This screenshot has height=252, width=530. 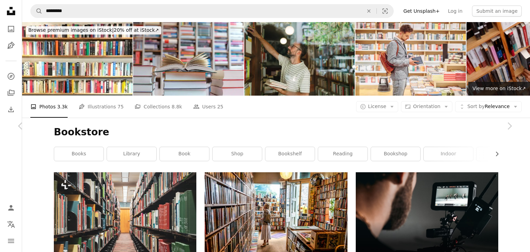 I want to click on a: Photos, so click(x=11, y=29).